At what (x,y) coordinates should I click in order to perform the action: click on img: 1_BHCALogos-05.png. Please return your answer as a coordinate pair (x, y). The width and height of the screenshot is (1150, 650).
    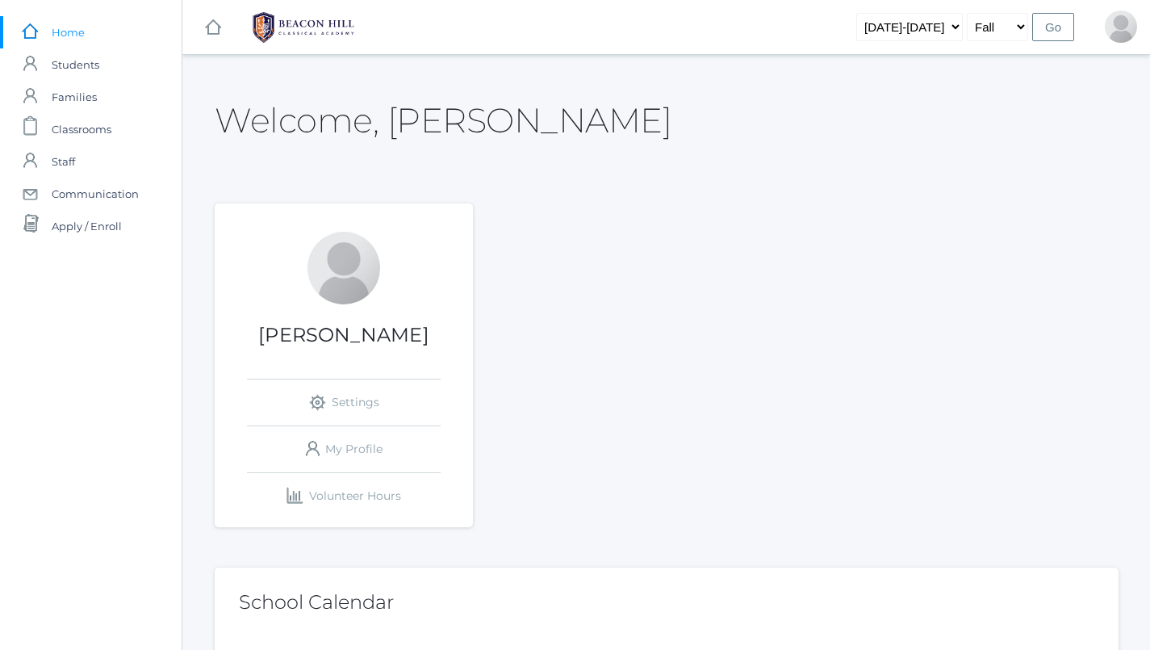
    Looking at the image, I should click on (304, 27).